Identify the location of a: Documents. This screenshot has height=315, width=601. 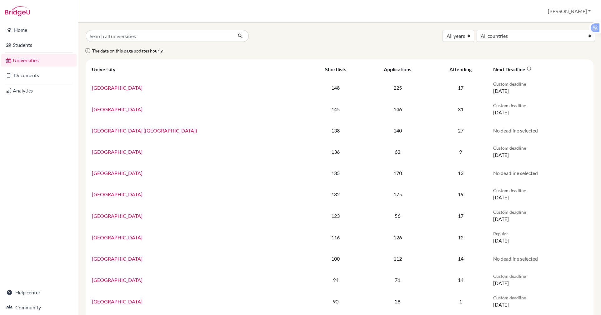
(39, 75).